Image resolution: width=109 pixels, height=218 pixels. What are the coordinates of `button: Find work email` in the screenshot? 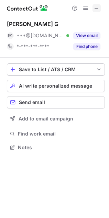 It's located at (55, 134).